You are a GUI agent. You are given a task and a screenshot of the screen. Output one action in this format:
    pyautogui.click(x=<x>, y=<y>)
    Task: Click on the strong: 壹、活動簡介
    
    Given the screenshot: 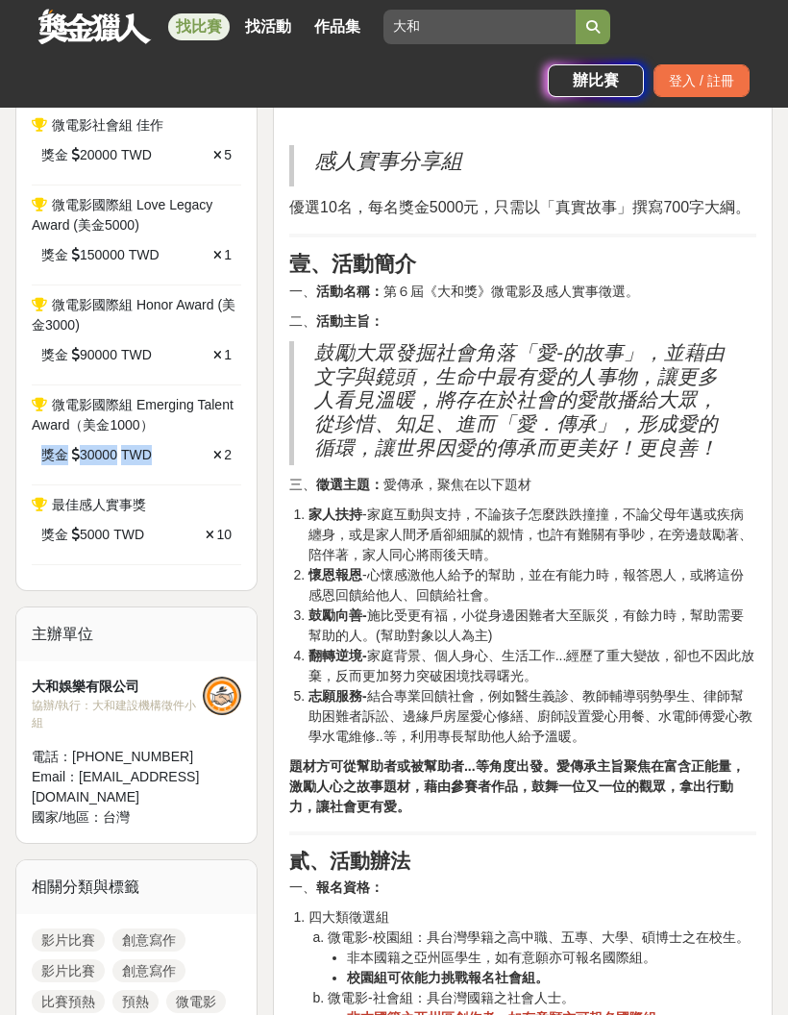 What is the action you would take?
    pyautogui.click(x=353, y=263)
    